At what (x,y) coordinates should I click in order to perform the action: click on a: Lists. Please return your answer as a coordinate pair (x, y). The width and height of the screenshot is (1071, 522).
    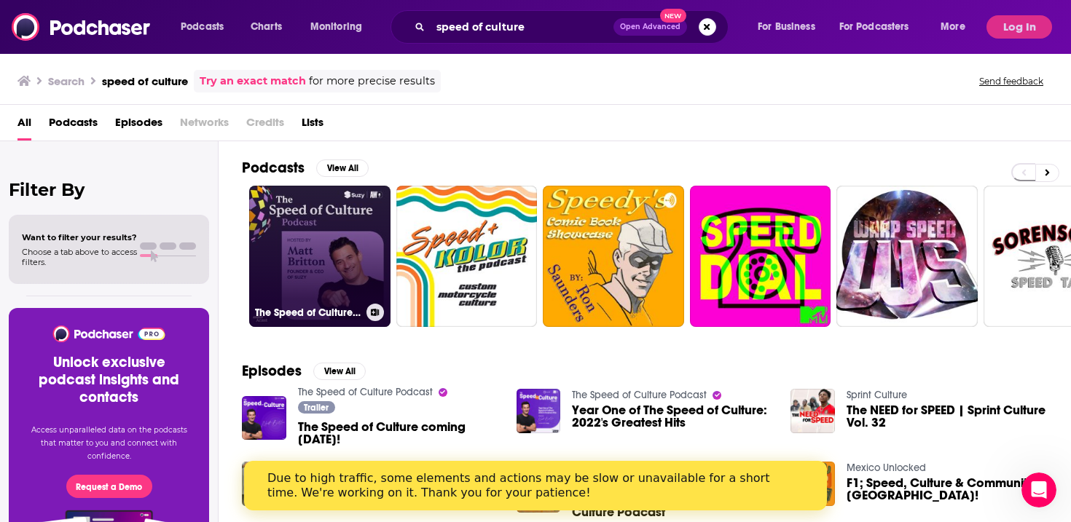
    Looking at the image, I should click on (313, 125).